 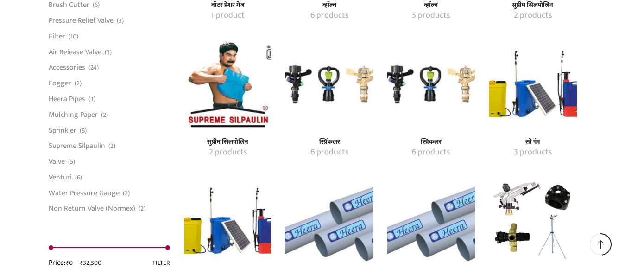 I want to click on a: Sprinkler, so click(x=63, y=130).